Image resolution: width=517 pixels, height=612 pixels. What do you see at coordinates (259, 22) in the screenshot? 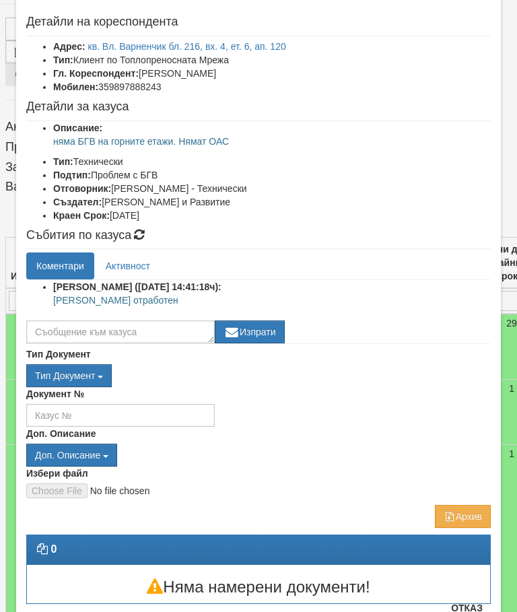
I see `h4: Детайли на кореспондента` at bounding box center [259, 22].